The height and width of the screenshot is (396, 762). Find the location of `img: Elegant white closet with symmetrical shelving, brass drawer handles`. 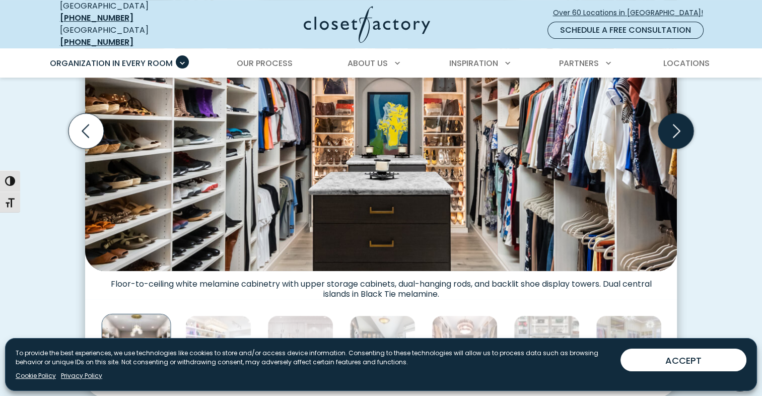

img: Elegant white closet with symmetrical shelving, brass drawer handles is located at coordinates (464, 348).